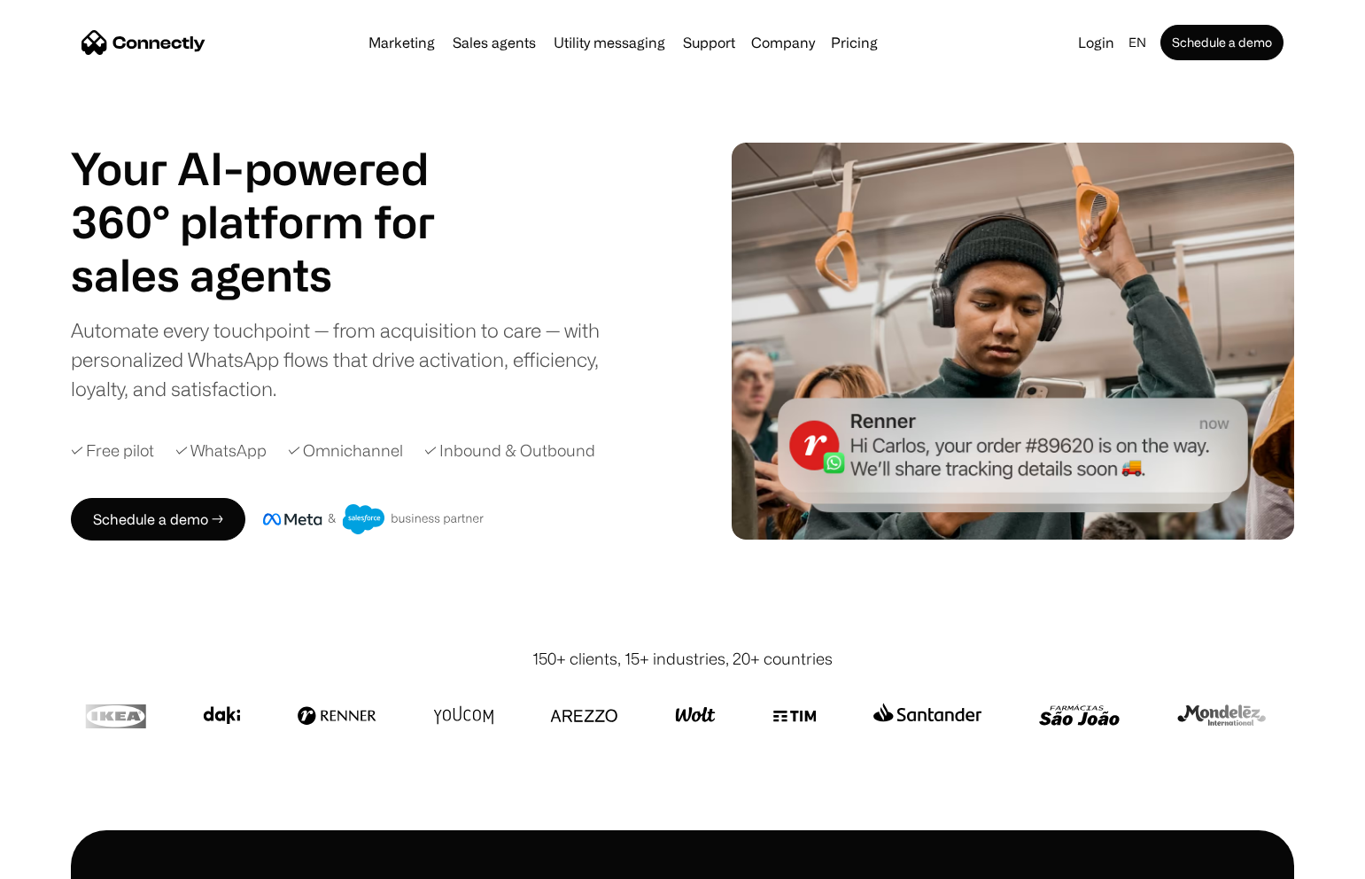 Image resolution: width=1365 pixels, height=879 pixels. What do you see at coordinates (275, 195) in the screenshot?
I see `h1: Your AI-powered 360° platform for` at bounding box center [275, 195].